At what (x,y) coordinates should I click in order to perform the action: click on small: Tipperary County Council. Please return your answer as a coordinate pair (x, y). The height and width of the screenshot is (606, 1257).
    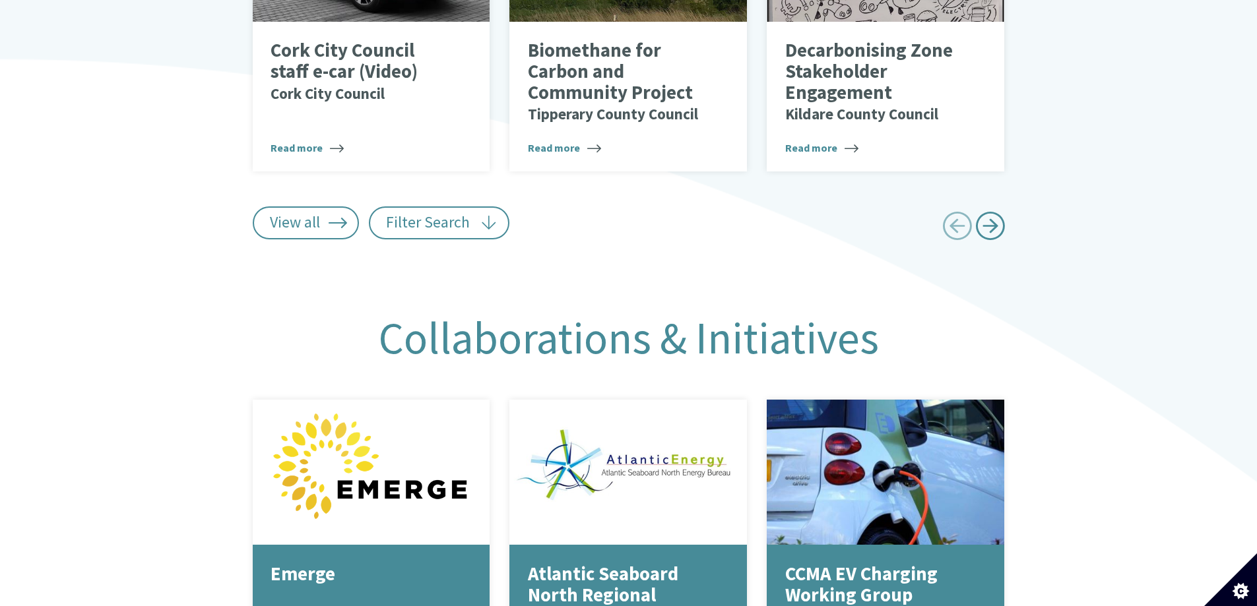
    Looking at the image, I should click on (613, 113).